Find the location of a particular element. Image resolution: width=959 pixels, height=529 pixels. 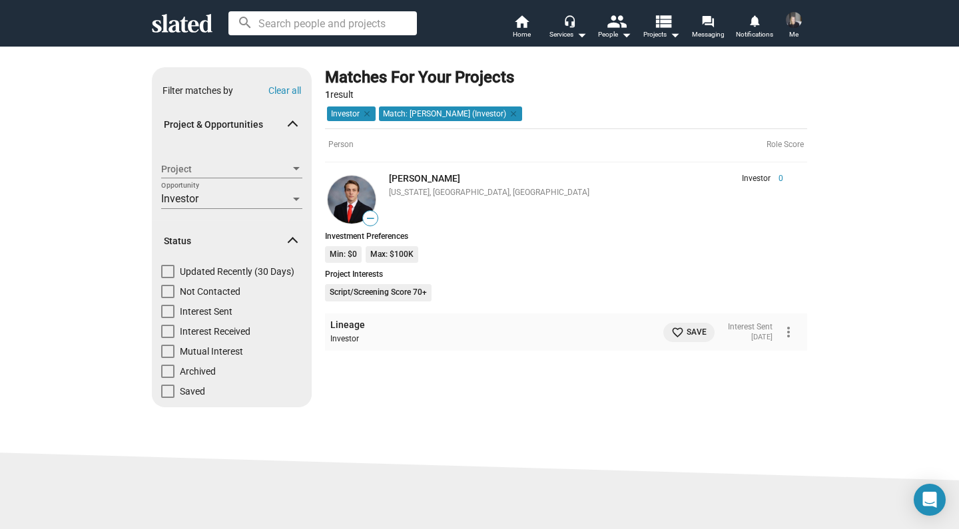

span: Home is located at coordinates (522, 35).